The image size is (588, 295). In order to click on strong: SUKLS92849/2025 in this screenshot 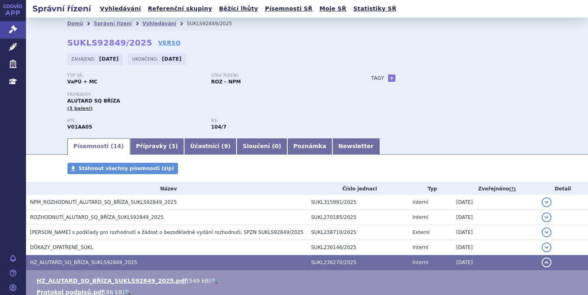, I will do `click(110, 43)`.